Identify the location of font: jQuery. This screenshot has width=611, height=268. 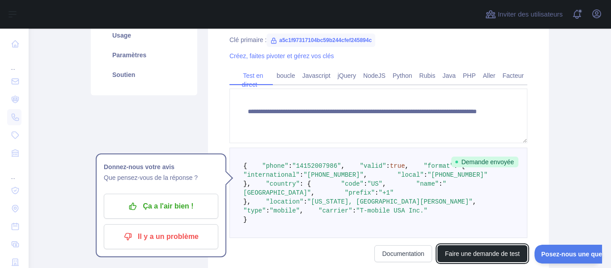
(346, 76).